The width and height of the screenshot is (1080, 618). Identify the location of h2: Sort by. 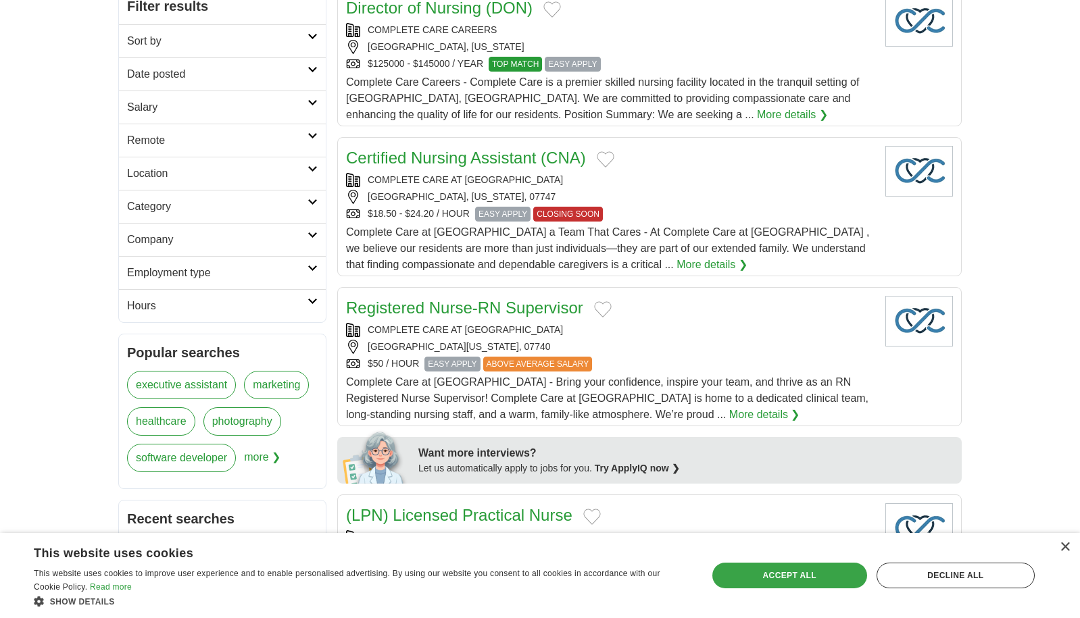
(217, 41).